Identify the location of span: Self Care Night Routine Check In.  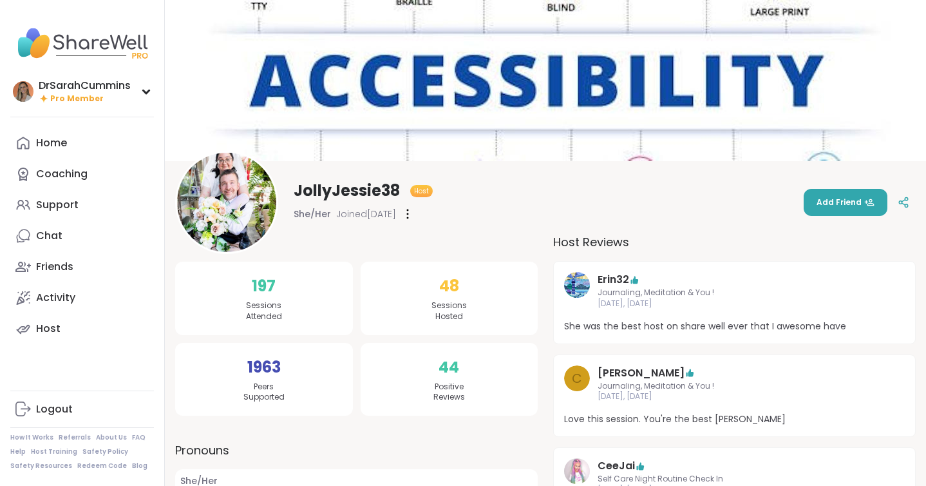
(734, 478).